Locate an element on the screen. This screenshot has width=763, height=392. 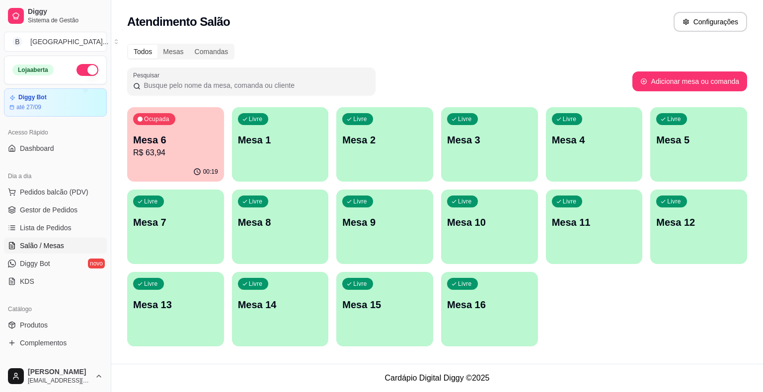
p: Mesa 6 is located at coordinates (175, 140).